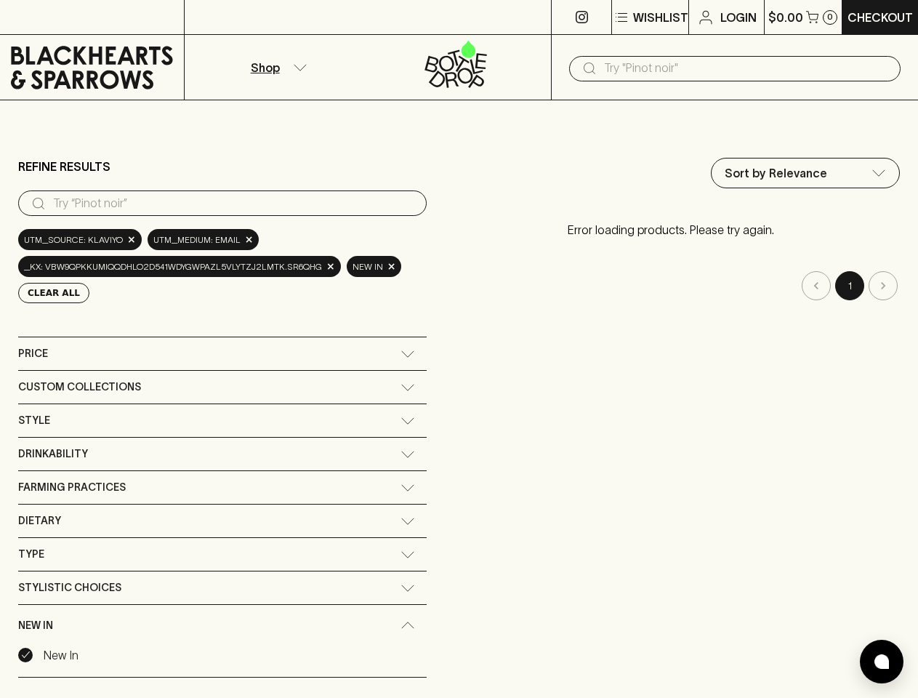 The image size is (918, 698). I want to click on p: Shop, so click(265, 68).